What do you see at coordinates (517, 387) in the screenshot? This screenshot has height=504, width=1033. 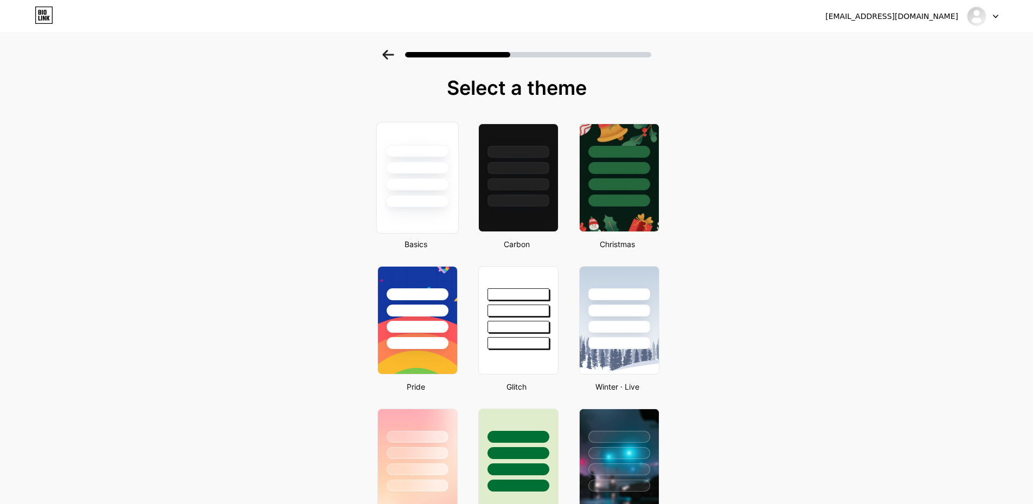 I see `div: Glitch` at bounding box center [517, 387].